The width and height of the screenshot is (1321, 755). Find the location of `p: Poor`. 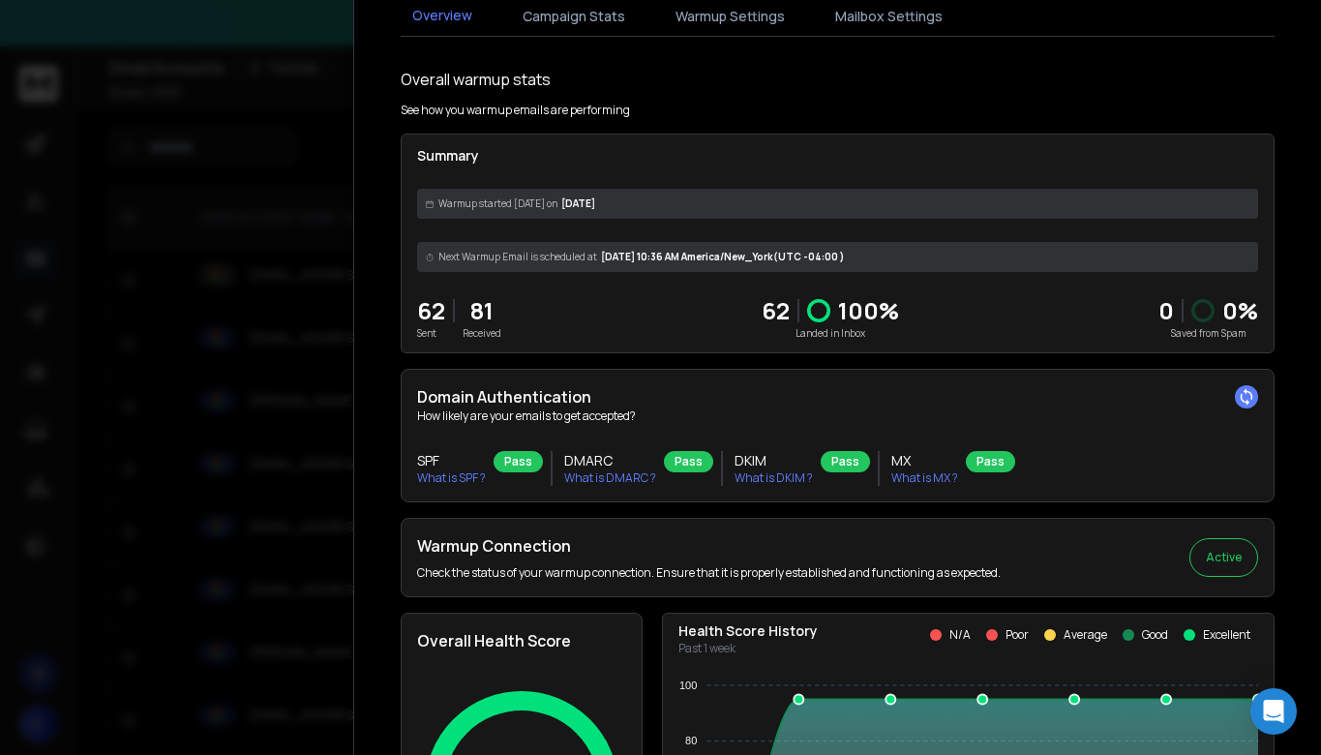

p: Poor is located at coordinates (1017, 635).